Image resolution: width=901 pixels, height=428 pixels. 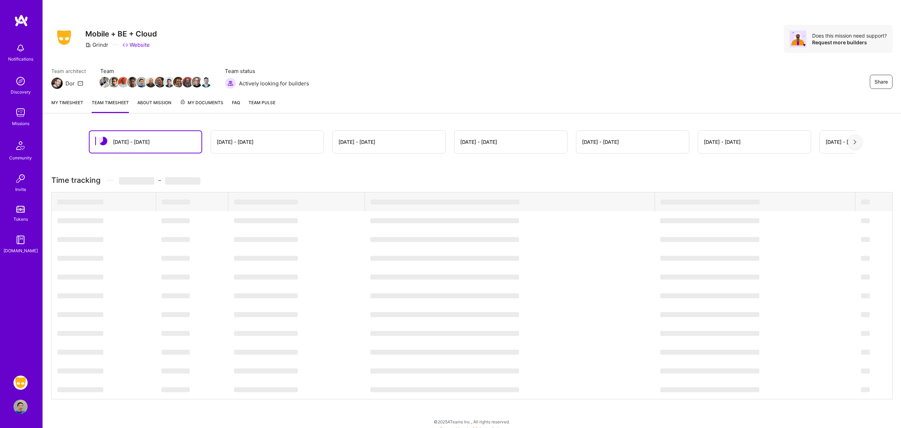 I want to click on div: Community, so click(x=21, y=158).